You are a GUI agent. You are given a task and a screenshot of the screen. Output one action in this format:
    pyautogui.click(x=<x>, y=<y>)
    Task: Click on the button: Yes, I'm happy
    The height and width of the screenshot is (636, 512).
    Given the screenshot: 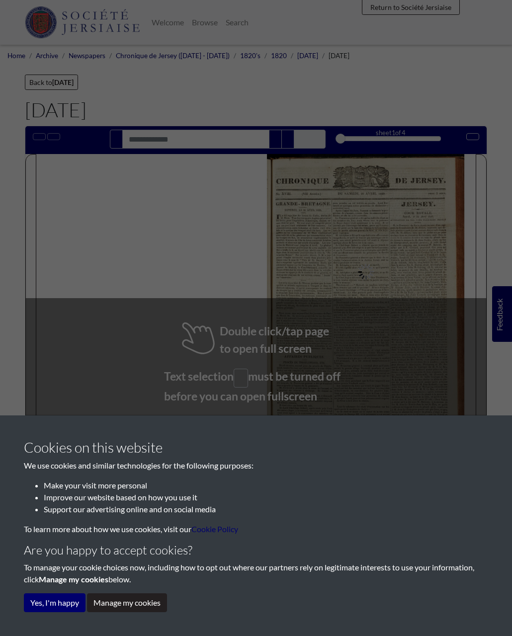 What is the action you would take?
    pyautogui.click(x=55, y=603)
    